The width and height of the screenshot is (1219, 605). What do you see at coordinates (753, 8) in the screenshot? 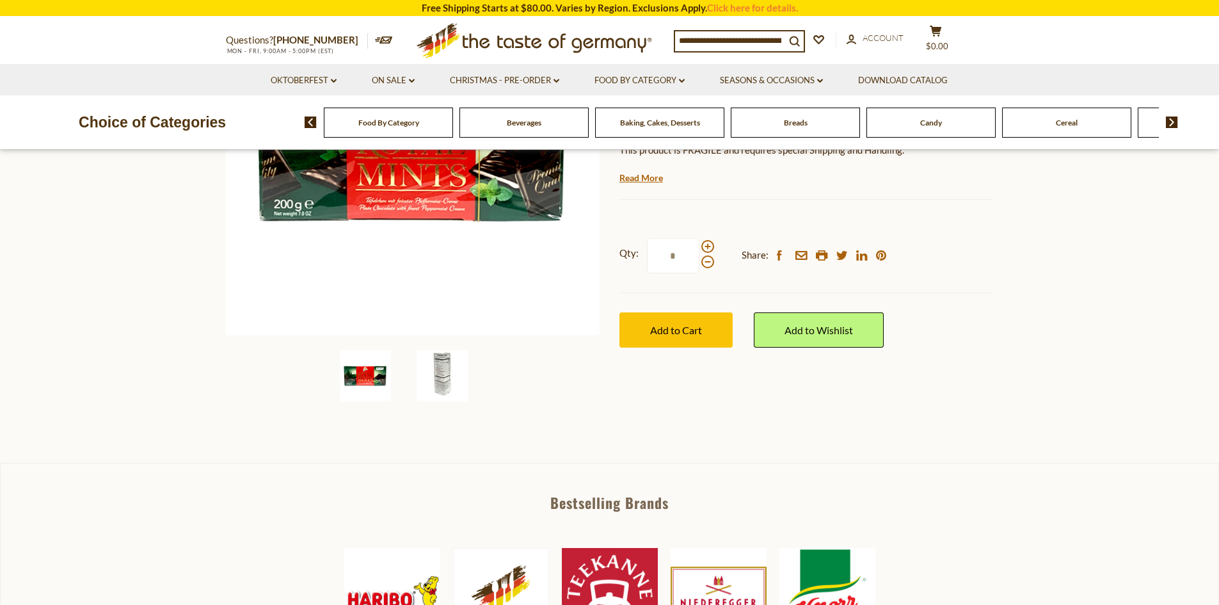
I see `a: Click here for details.` at bounding box center [753, 8].